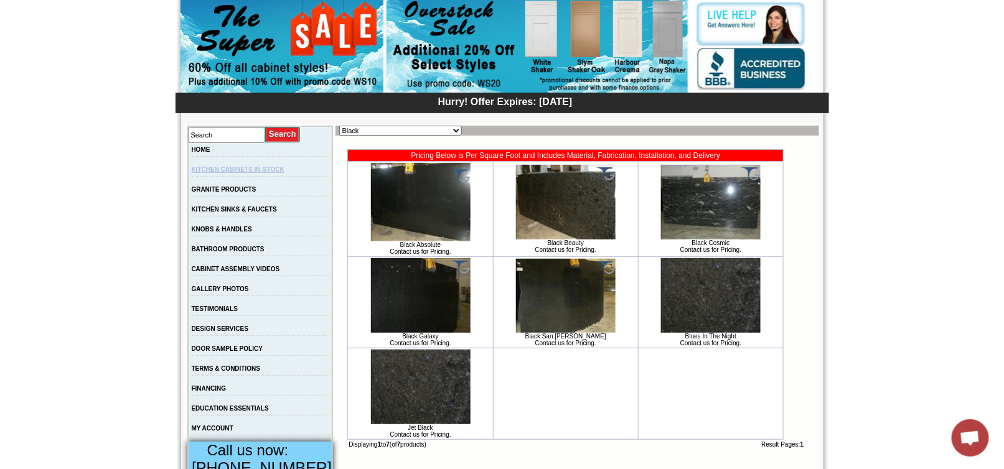 The height and width of the screenshot is (469, 1004). Describe the element at coordinates (222, 229) in the screenshot. I see `a: KNOBS & HANDLES` at that location.